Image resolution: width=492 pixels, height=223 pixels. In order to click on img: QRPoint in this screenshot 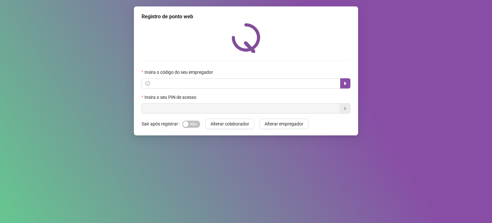, I will do `click(246, 38)`.